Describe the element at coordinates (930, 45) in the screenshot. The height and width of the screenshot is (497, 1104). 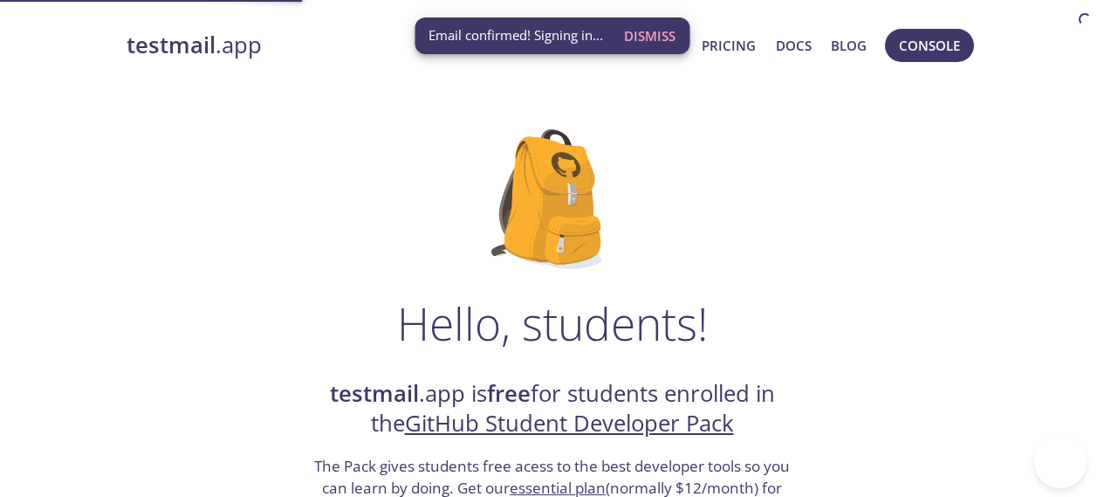
I see `span: Console` at that location.